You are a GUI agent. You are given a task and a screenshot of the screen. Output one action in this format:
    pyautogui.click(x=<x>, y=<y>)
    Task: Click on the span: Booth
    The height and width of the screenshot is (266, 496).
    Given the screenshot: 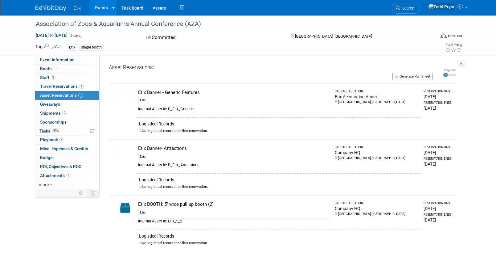 What is the action you would take?
    pyautogui.click(x=49, y=68)
    